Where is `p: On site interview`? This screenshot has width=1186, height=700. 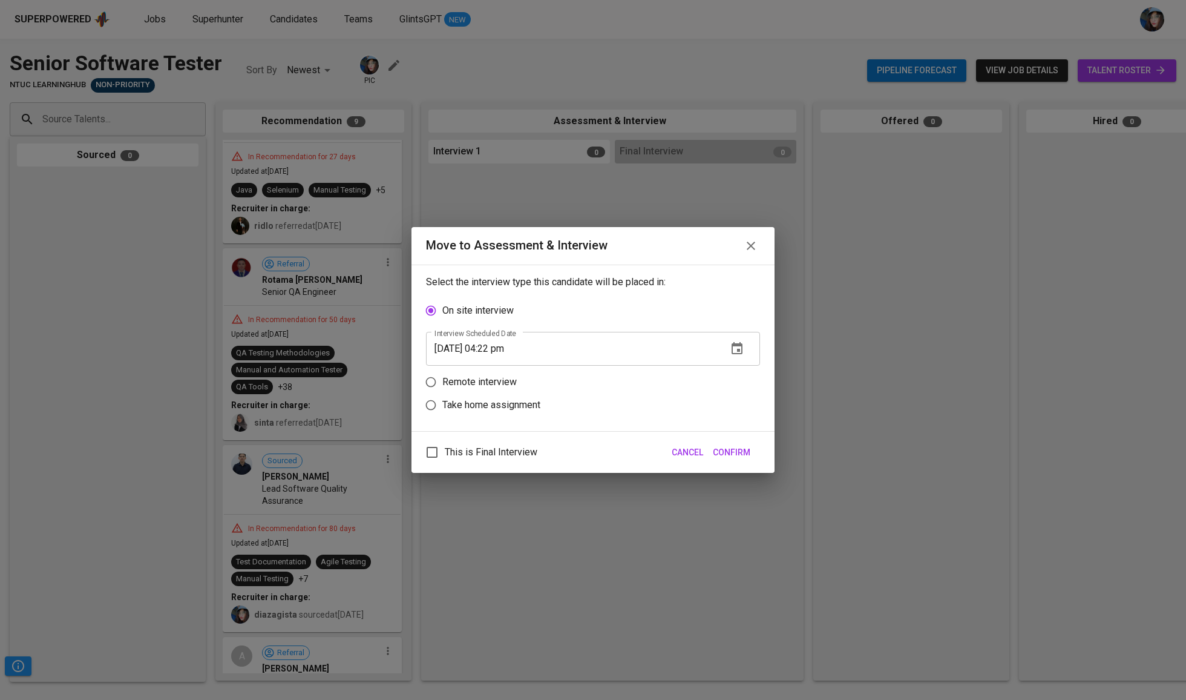 p: On site interview is located at coordinates (478, 310).